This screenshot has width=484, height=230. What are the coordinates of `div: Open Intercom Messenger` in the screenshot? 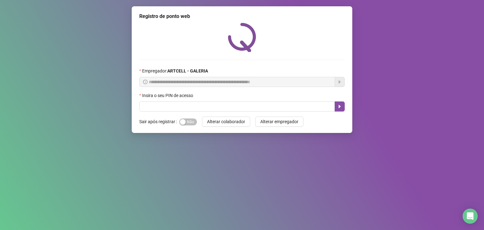 It's located at (470, 216).